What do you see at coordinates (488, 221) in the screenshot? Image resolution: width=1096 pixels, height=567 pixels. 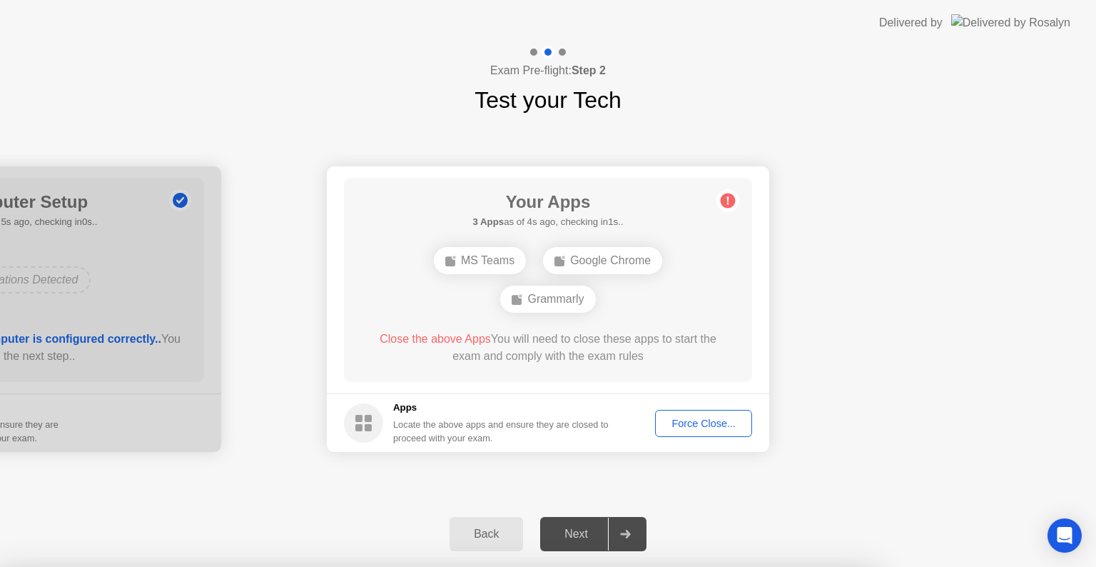 I see `b: 3 Apps` at bounding box center [488, 221].